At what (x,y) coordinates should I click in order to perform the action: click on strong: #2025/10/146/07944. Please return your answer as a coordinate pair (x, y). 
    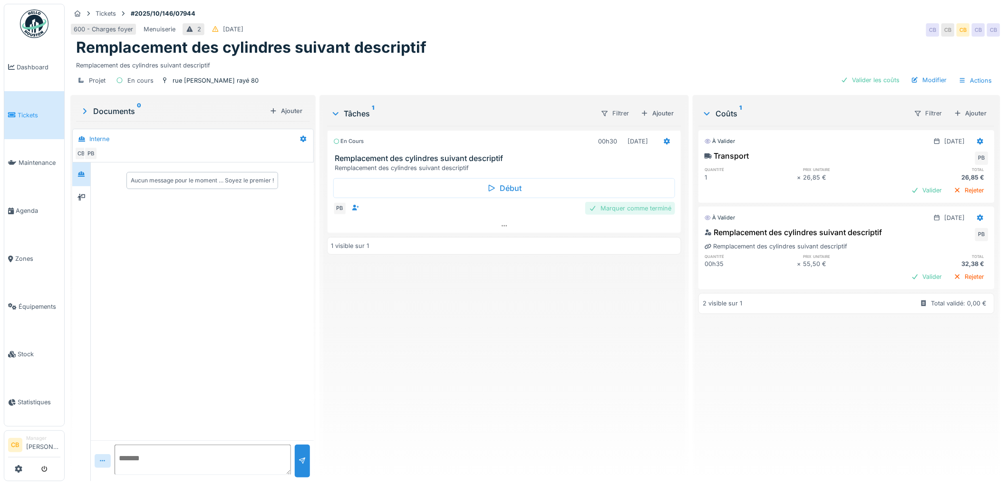
    Looking at the image, I should click on (163, 13).